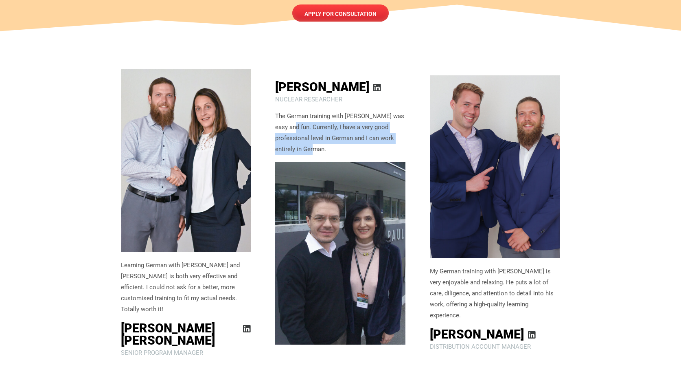 The image size is (681, 376). I want to click on p: Senior Program Manager, so click(186, 352).